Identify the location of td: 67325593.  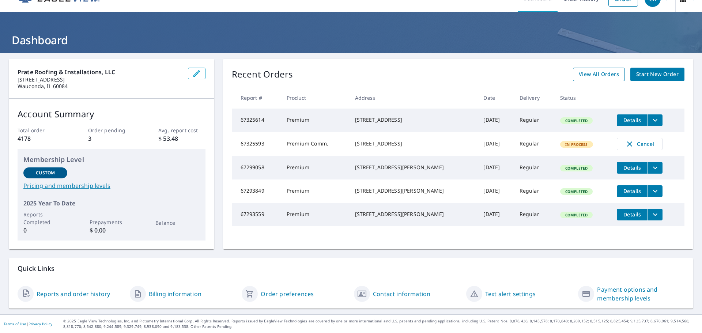
(256, 144).